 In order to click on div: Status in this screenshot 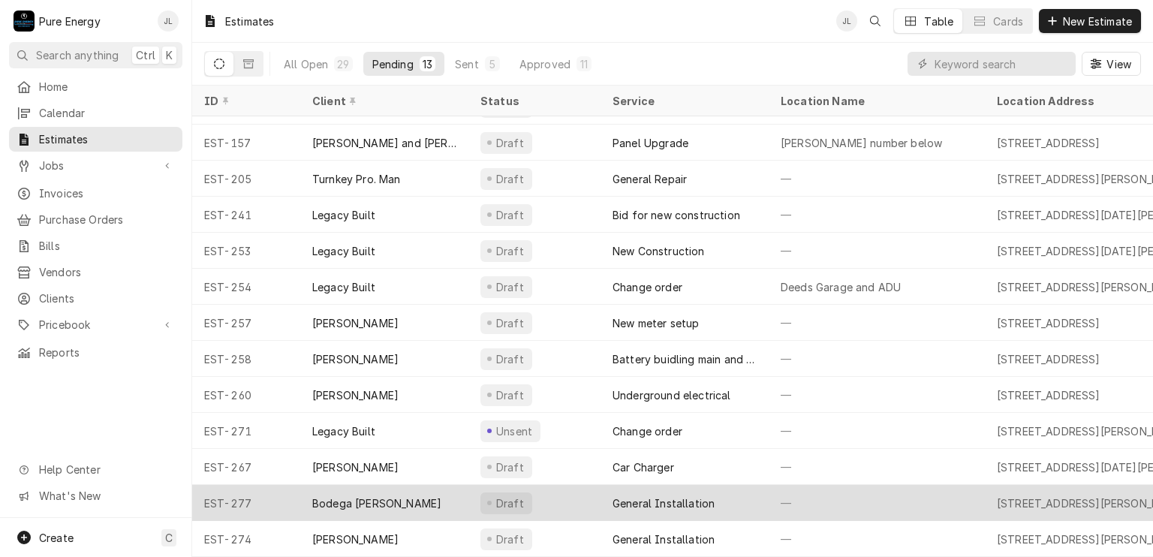, I will do `click(533, 101)`.